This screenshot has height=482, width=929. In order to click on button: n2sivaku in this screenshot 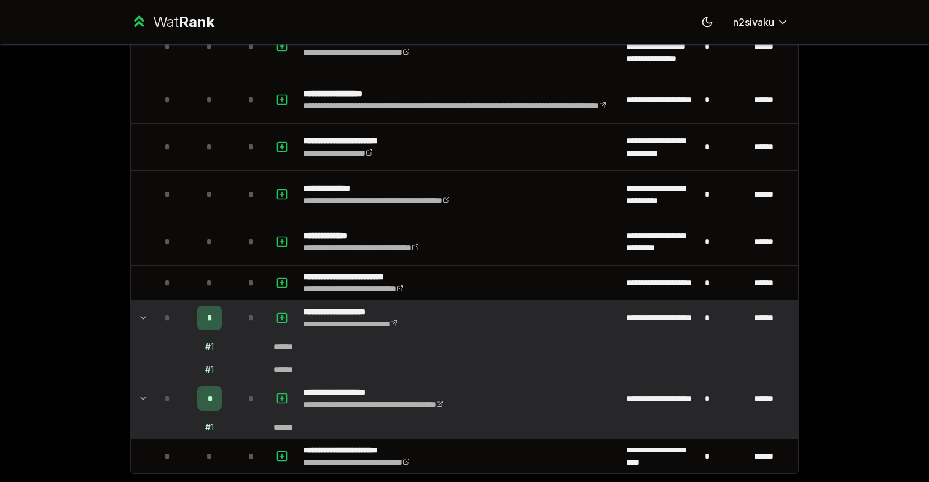, I will do `click(761, 22)`.